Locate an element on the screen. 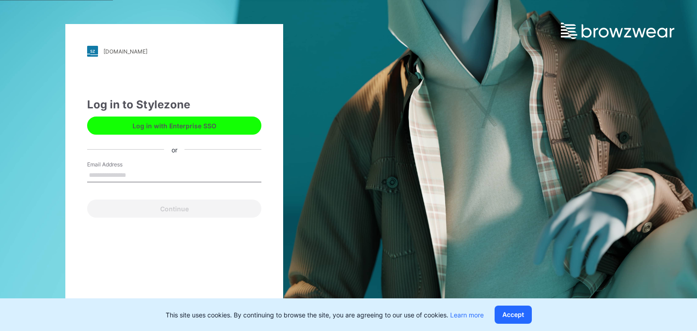 This screenshot has height=331, width=697. img: stylezone-logo.562084cfcfab977791bfbf7441f1a819.svg is located at coordinates (93, 51).